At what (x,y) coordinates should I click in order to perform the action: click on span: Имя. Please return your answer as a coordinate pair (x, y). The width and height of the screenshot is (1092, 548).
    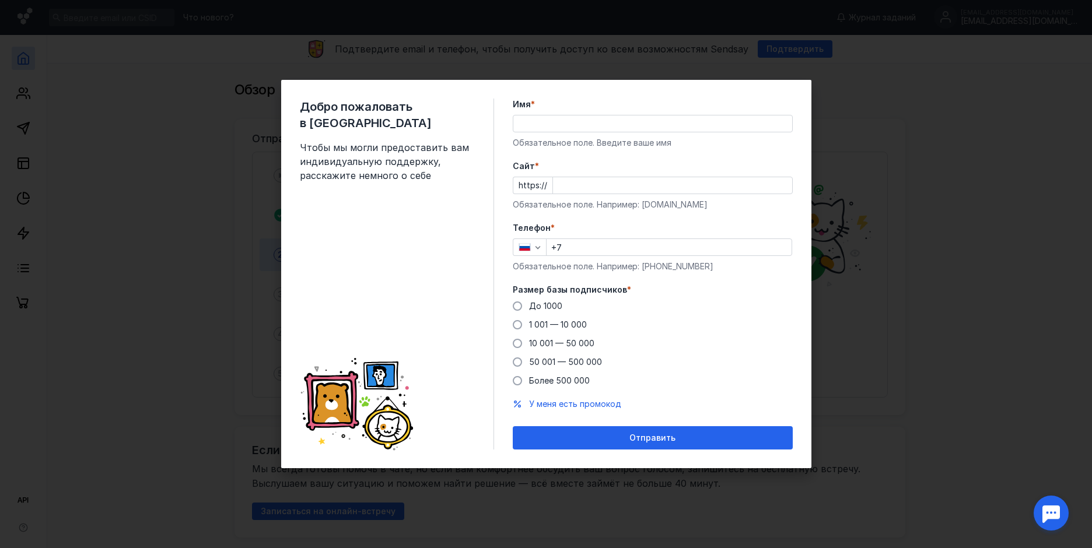
    Looking at the image, I should click on (522, 104).